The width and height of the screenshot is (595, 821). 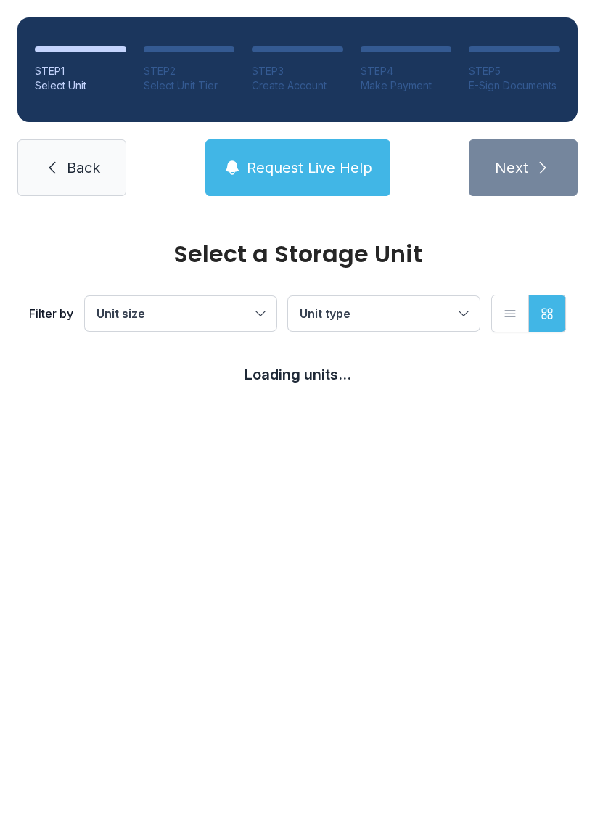 I want to click on div: STEP 1, so click(x=81, y=71).